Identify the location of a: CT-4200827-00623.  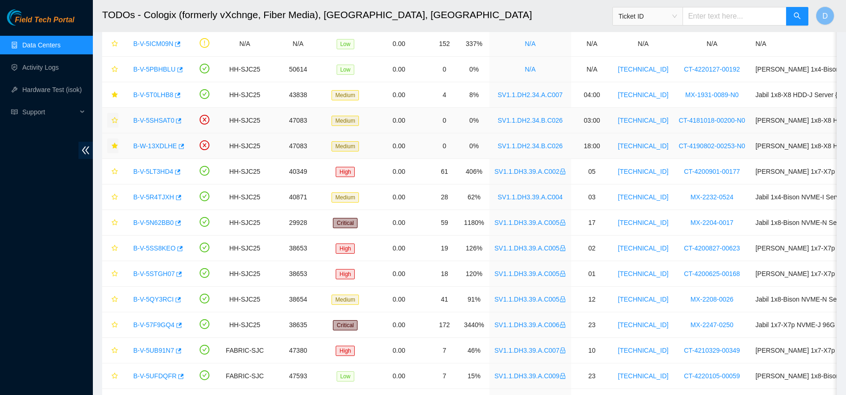
(712, 248).